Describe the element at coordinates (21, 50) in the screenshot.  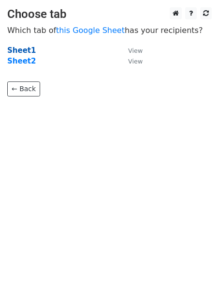
I see `a: Sheet1` at that location.